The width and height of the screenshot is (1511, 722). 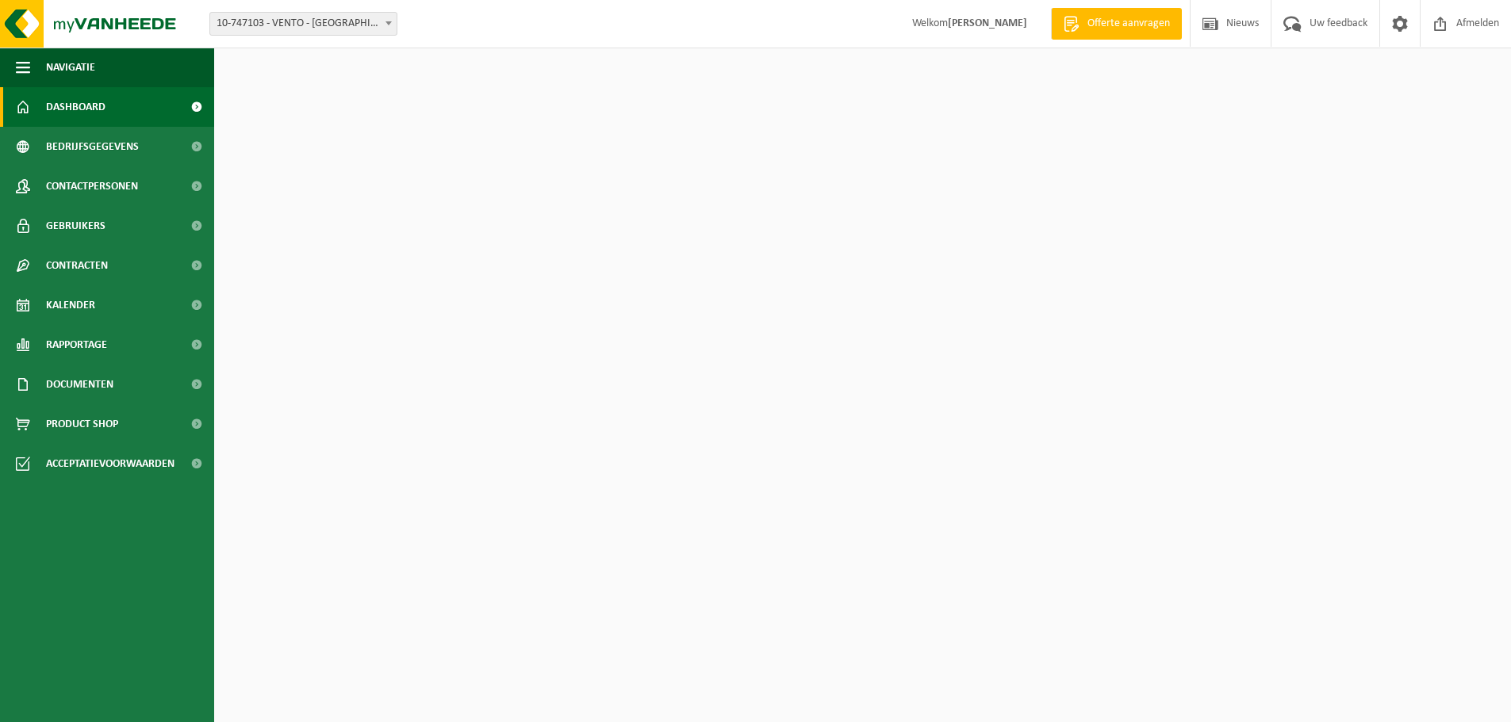 I want to click on span: Contactpersonen, so click(x=92, y=186).